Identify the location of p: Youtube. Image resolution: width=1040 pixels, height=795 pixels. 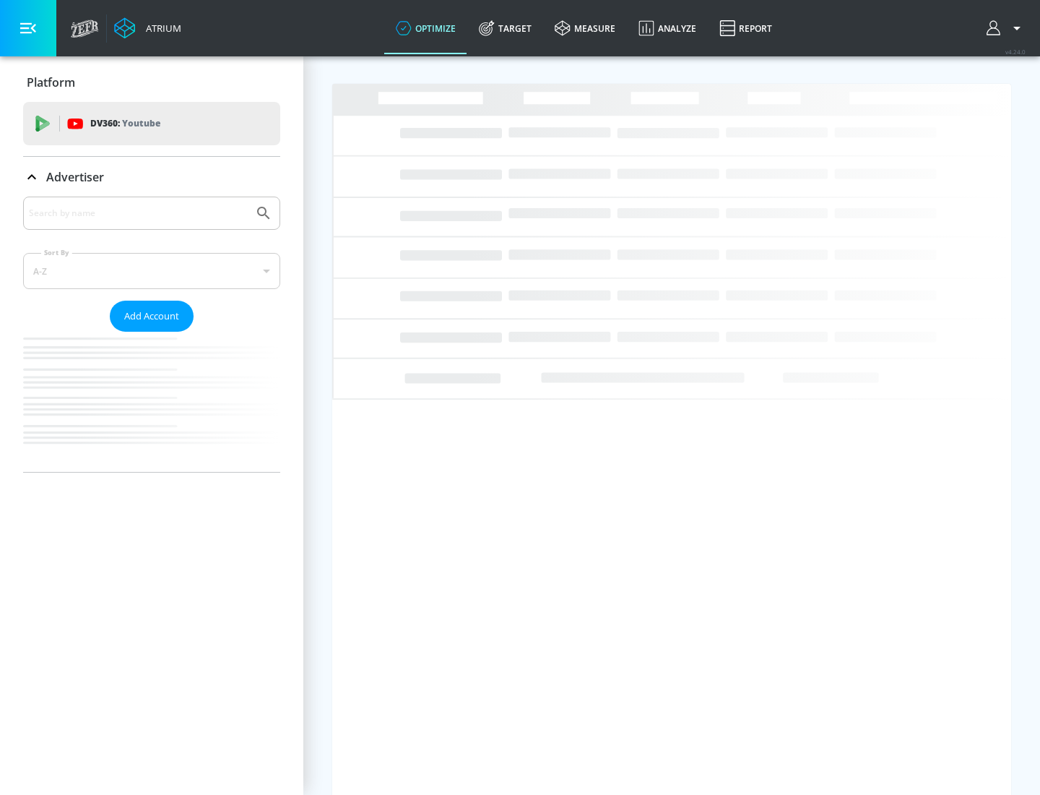
(141, 123).